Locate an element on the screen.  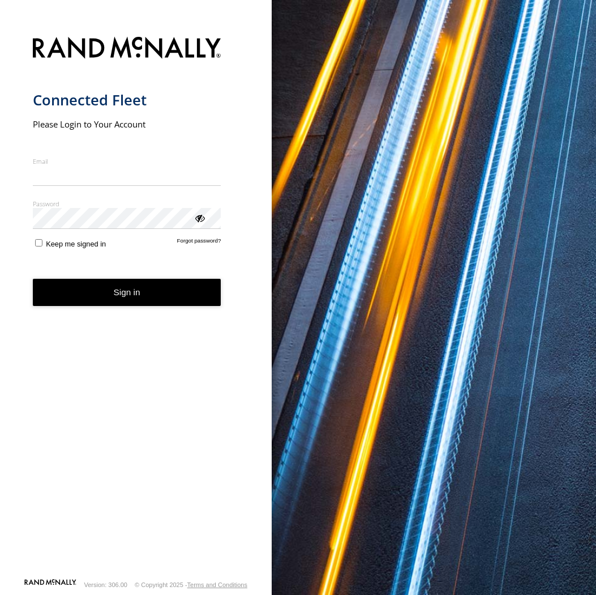
a: Visit our Website is located at coordinates (50, 584).